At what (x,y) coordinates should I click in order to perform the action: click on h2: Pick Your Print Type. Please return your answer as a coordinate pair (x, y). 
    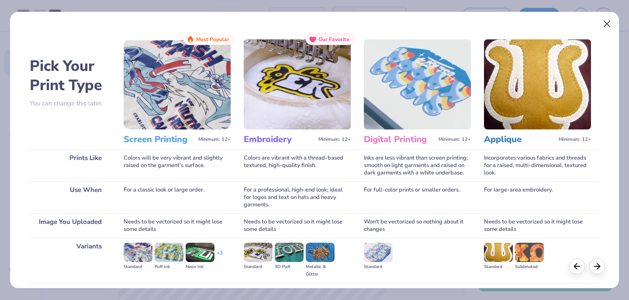
    Looking at the image, I should click on (70, 76).